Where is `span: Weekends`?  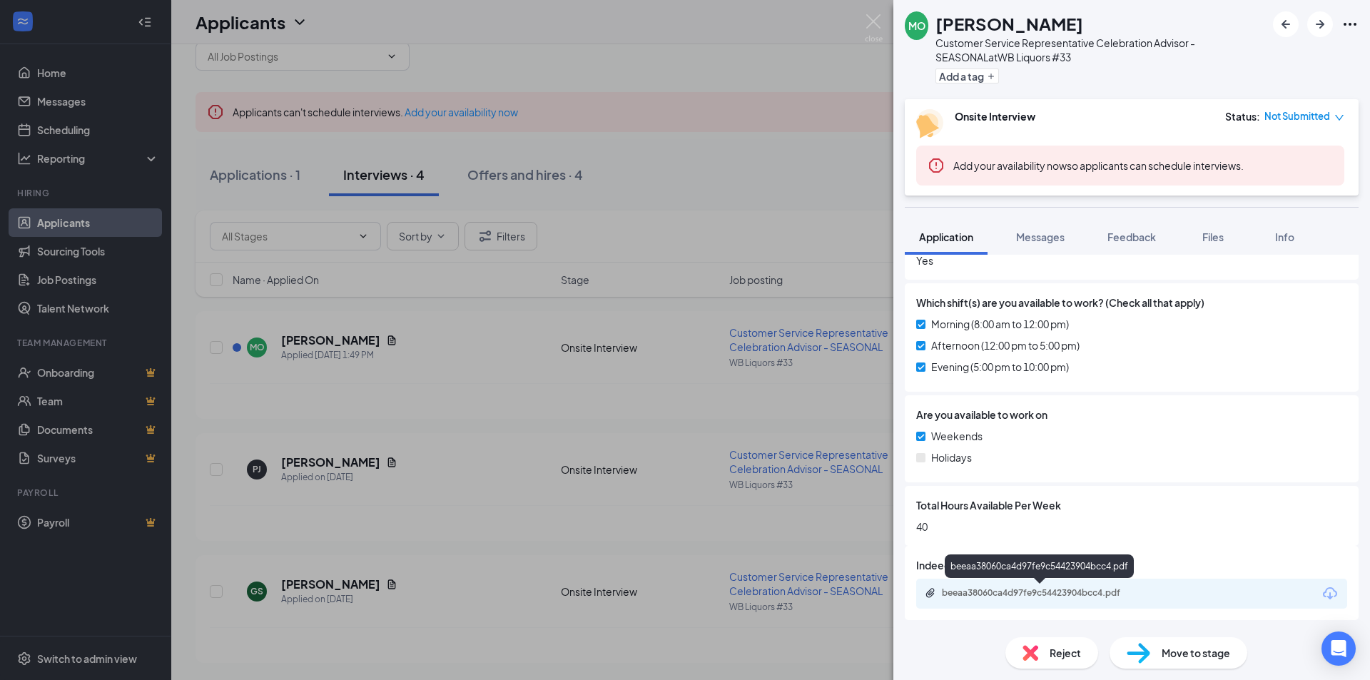
span: Weekends is located at coordinates (957, 436).